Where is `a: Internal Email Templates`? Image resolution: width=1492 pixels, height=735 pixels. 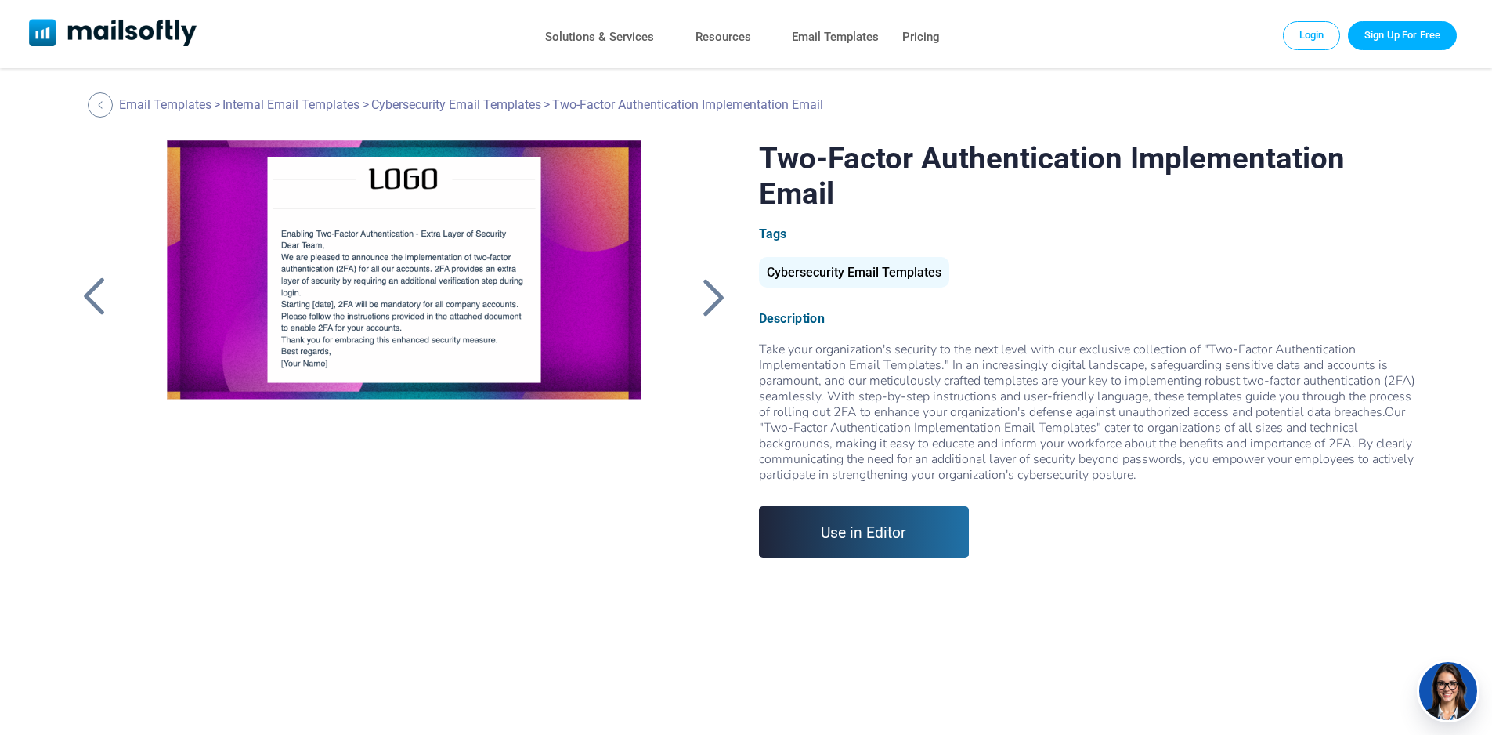
a: Internal Email Templates is located at coordinates (291, 104).